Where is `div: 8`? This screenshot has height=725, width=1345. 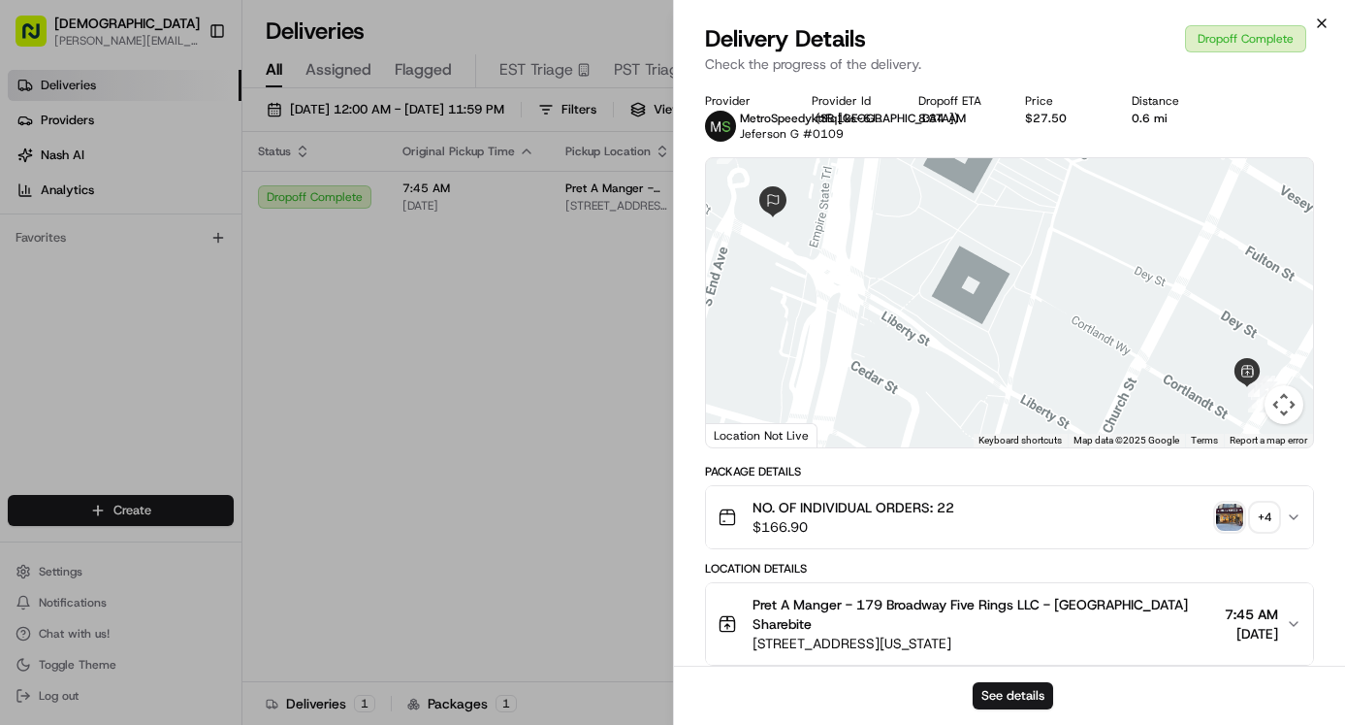 div: 8 is located at coordinates (1259, 402).